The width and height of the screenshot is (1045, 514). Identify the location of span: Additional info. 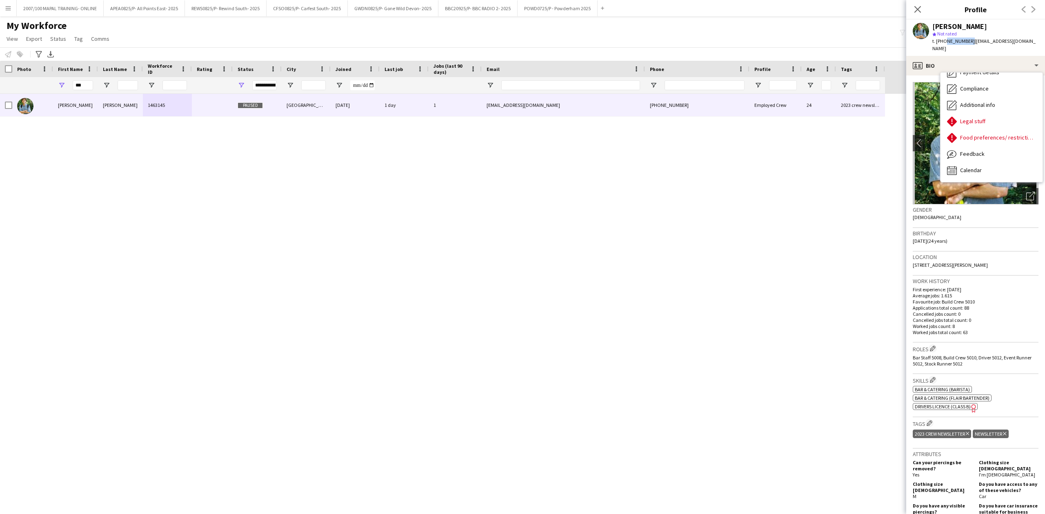
(978, 105).